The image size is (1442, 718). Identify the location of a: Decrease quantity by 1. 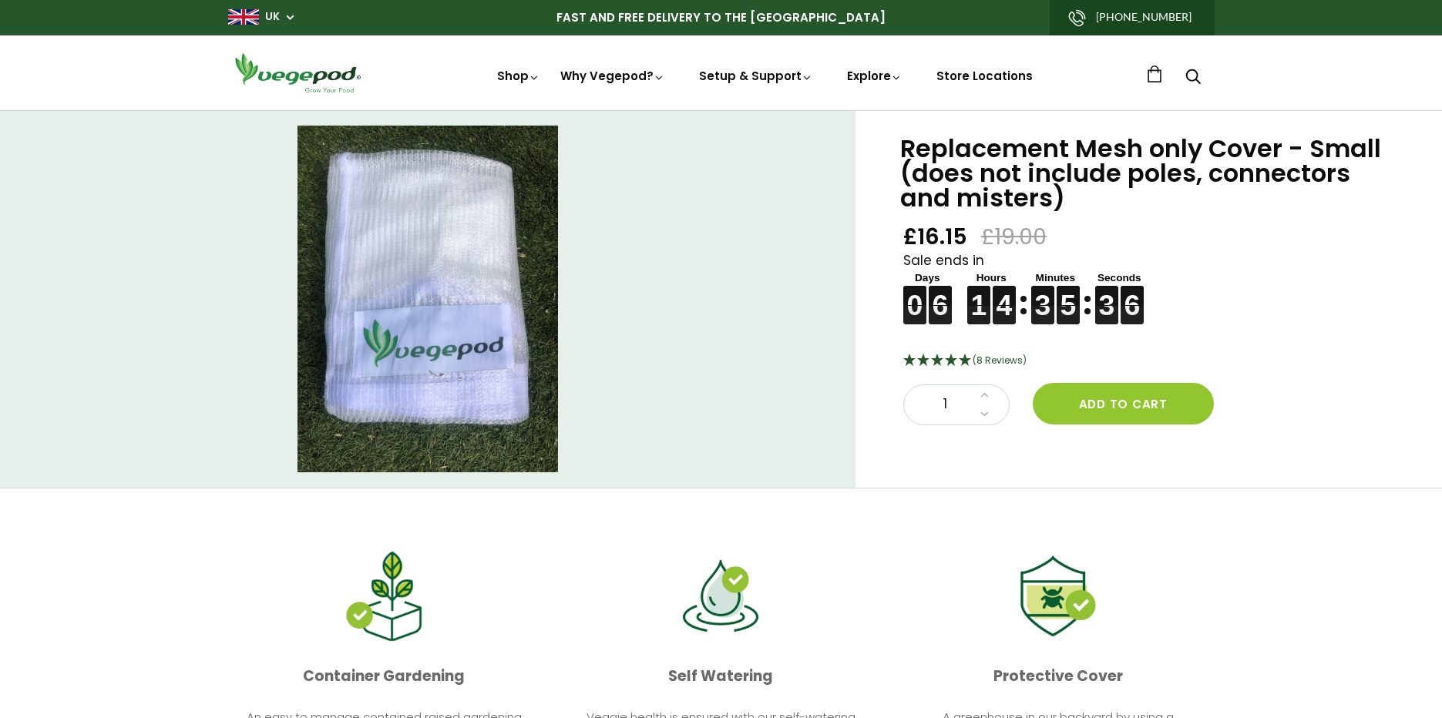
(984, 415).